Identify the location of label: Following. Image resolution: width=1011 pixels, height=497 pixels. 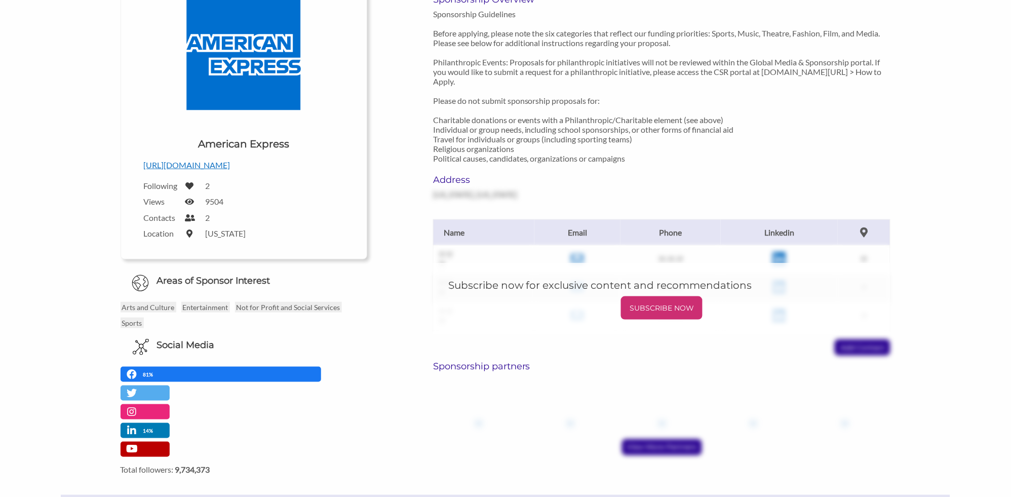
(162, 185).